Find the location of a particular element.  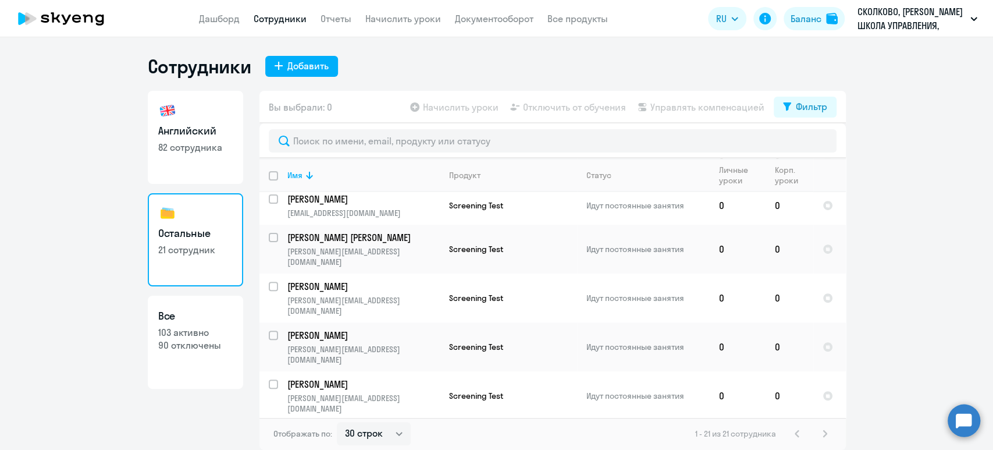

button: Фильтр is located at coordinates (805, 107).